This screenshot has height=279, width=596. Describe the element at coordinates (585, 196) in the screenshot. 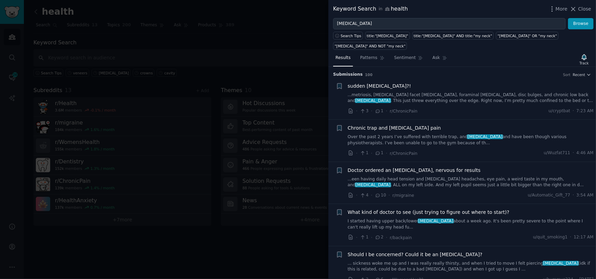

I see `span: 3:54 AM` at that location.